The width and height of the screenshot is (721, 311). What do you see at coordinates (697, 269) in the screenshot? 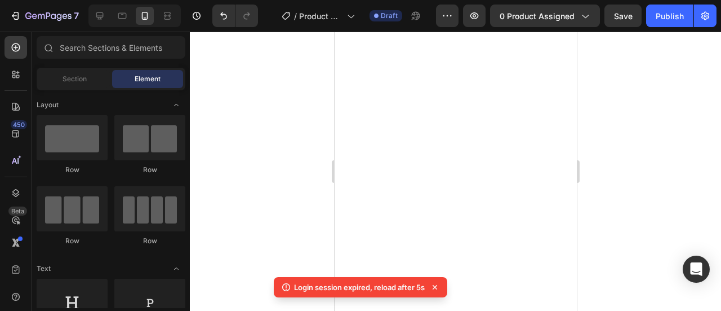
I see `div: Open Intercom Messenger` at bounding box center [697, 269].